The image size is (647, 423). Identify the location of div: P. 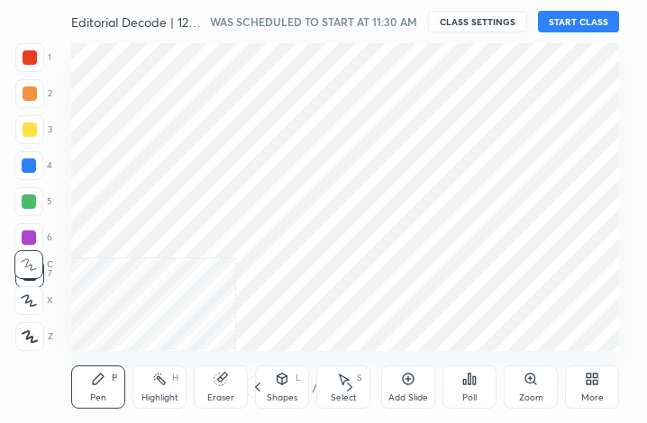
(114, 378).